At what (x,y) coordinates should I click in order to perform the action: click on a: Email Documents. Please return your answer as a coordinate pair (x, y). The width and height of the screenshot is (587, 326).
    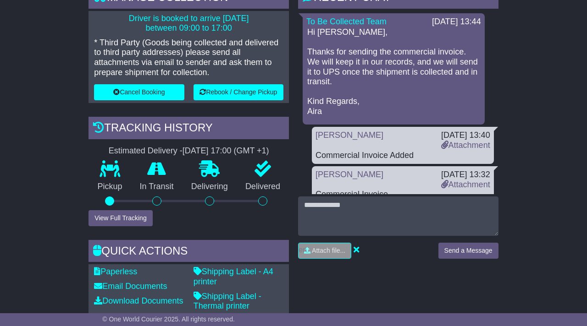
    Looking at the image, I should click on (130, 287).